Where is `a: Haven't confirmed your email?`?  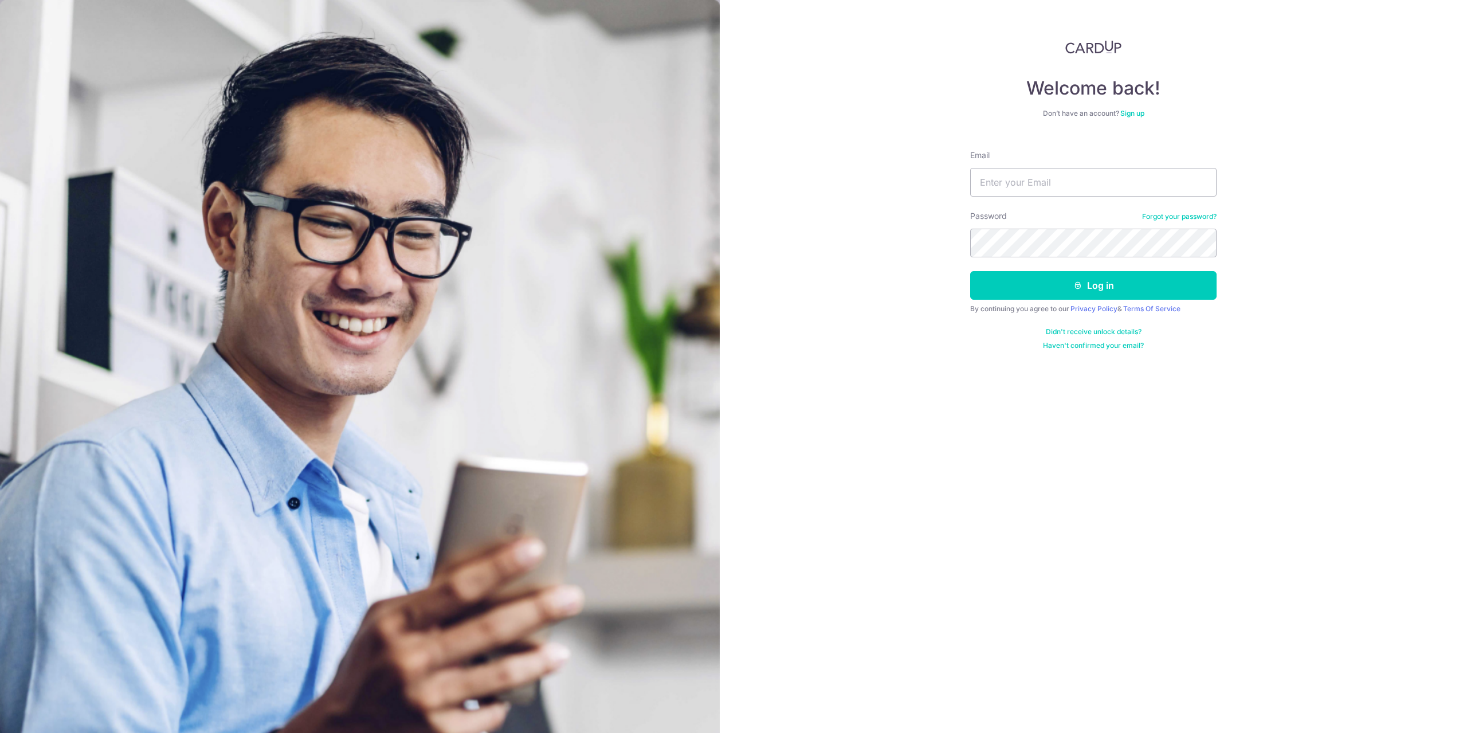 a: Haven't confirmed your email? is located at coordinates (1093, 346).